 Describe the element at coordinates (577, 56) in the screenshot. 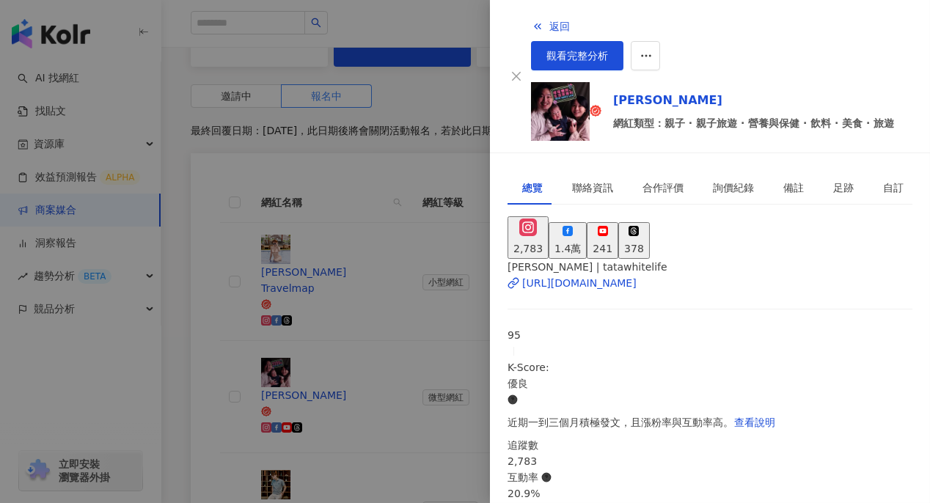

I see `span: 觀看完整分析` at that location.